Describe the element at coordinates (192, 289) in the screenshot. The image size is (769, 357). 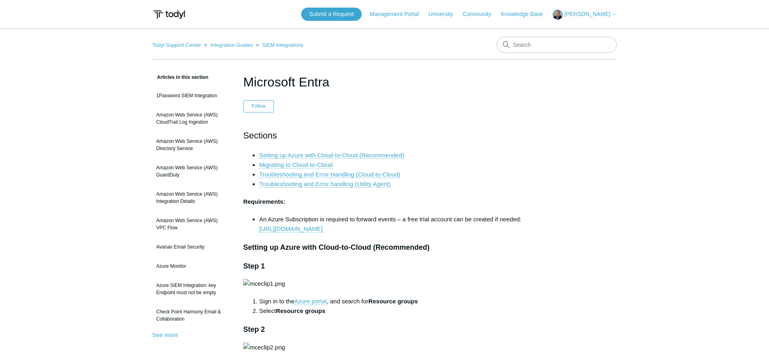
I see `a: Azure SIEM Integration: key Endpoint must not be empty` at that location.